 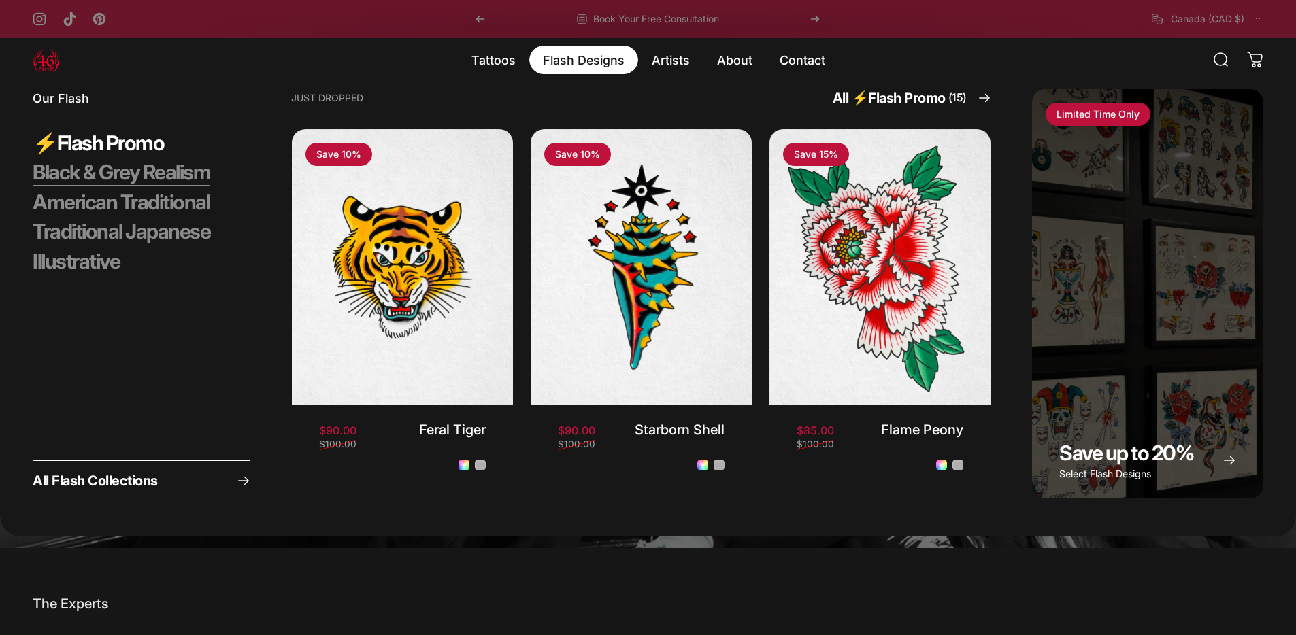 I want to click on a: Save up to 20%, so click(x=1148, y=294).